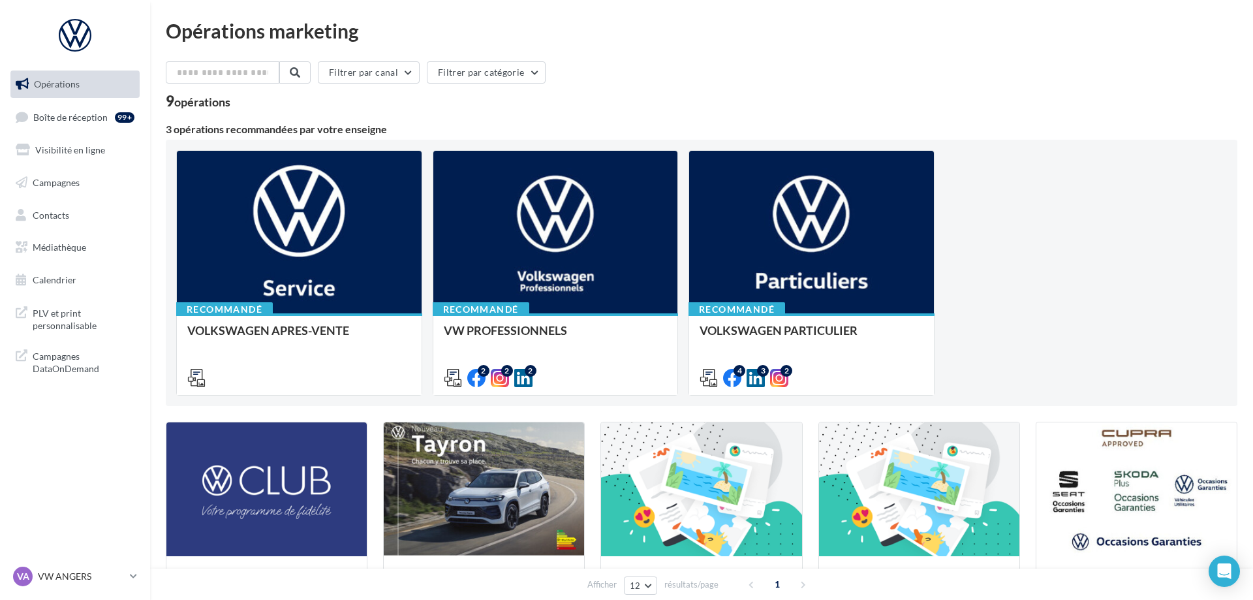 The width and height of the screenshot is (1253, 600). I want to click on div: 9, so click(198, 101).